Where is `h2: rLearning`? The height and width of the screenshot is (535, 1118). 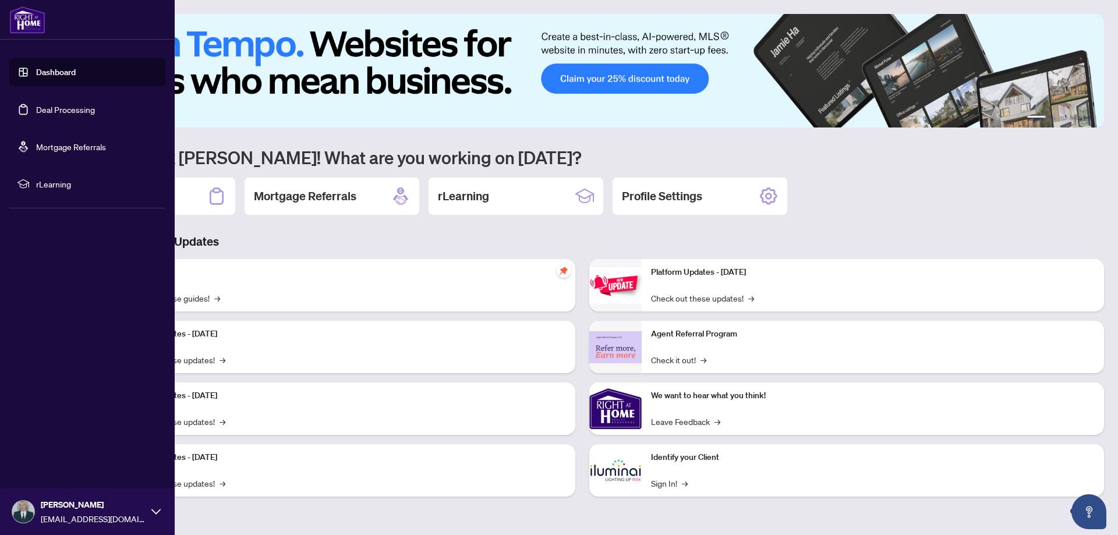
h2: rLearning is located at coordinates (463, 196).